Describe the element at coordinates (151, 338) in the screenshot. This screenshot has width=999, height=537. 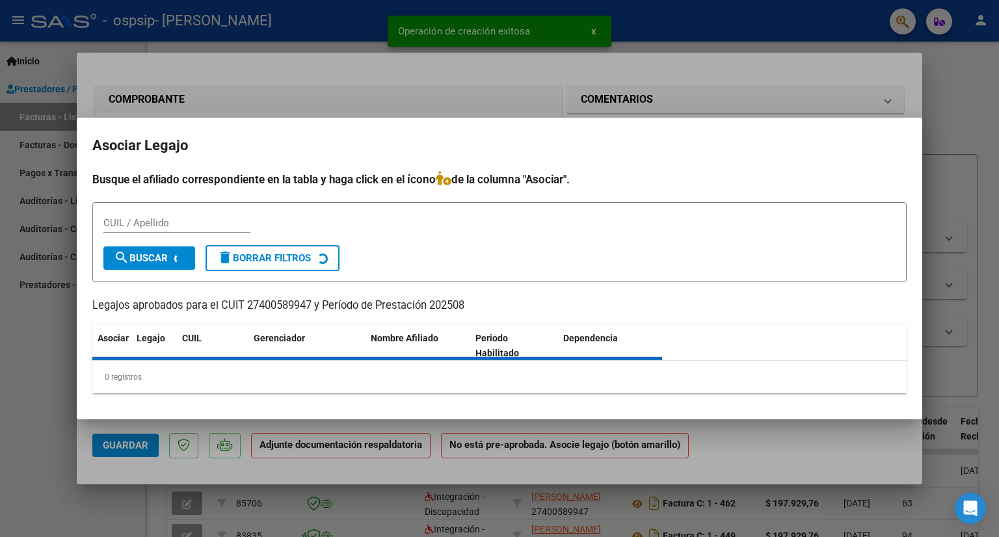
I see `span: Legajo` at that location.